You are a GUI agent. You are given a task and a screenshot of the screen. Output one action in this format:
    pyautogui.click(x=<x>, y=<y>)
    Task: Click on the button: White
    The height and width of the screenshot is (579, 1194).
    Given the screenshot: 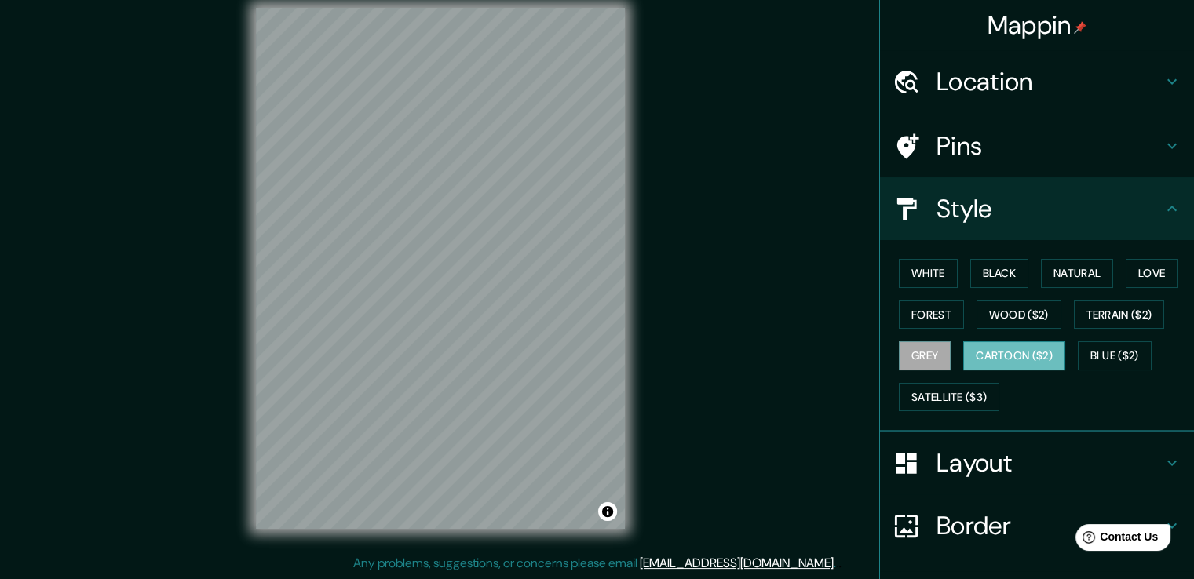 What is the action you would take?
    pyautogui.click(x=928, y=273)
    